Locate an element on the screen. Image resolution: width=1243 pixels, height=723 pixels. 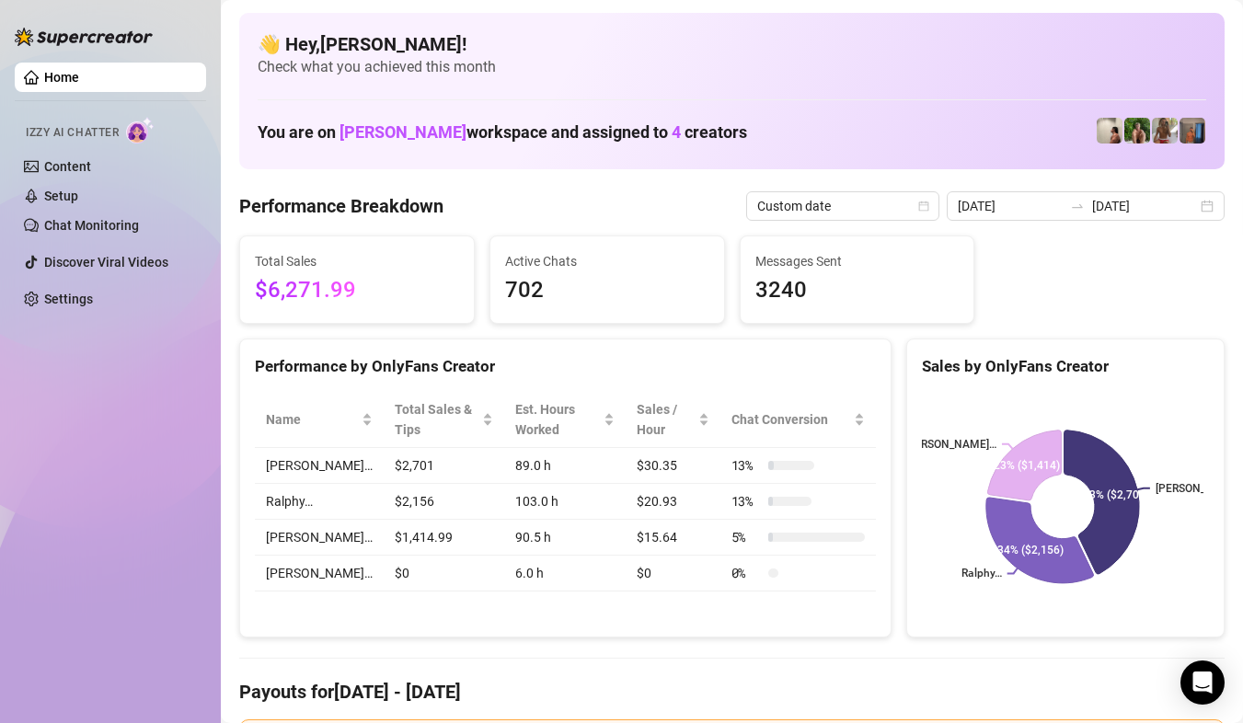
a: Home is located at coordinates (62, 77).